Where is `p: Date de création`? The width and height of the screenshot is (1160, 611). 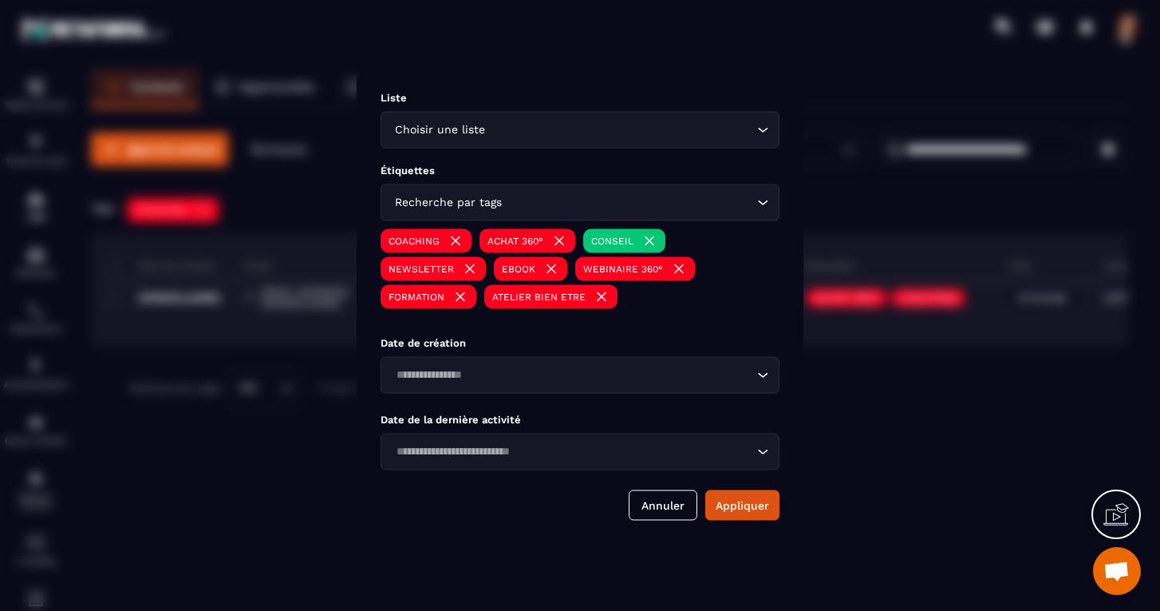 p: Date de création is located at coordinates (580, 342).